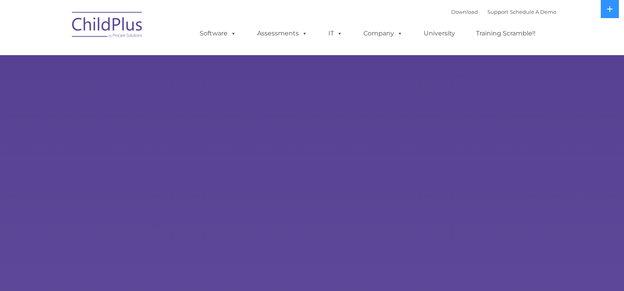 This screenshot has height=291, width=624. Describe the element at coordinates (439, 33) in the screenshot. I see `a: University` at that location.